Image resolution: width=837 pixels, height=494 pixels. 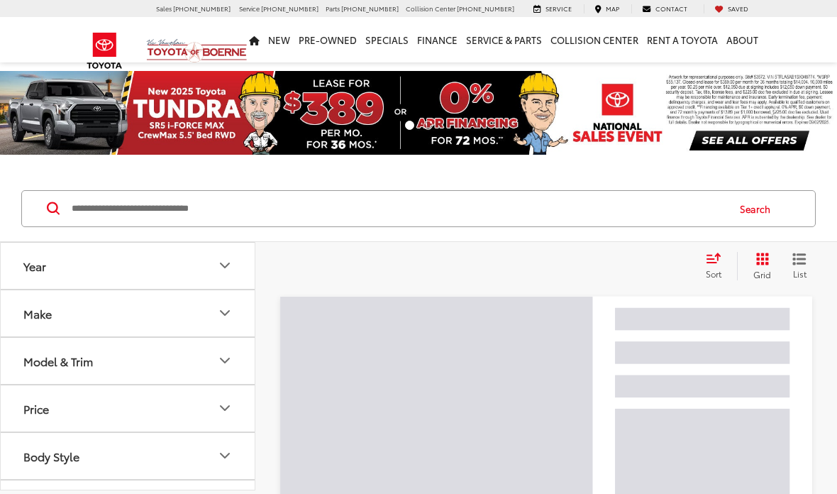 I want to click on a: About, so click(x=742, y=40).